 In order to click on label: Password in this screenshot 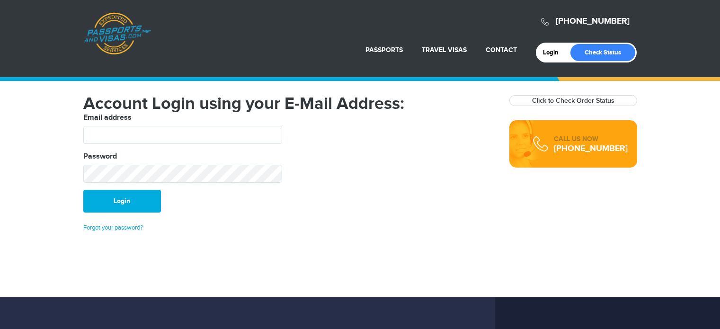, I will do `click(100, 157)`.